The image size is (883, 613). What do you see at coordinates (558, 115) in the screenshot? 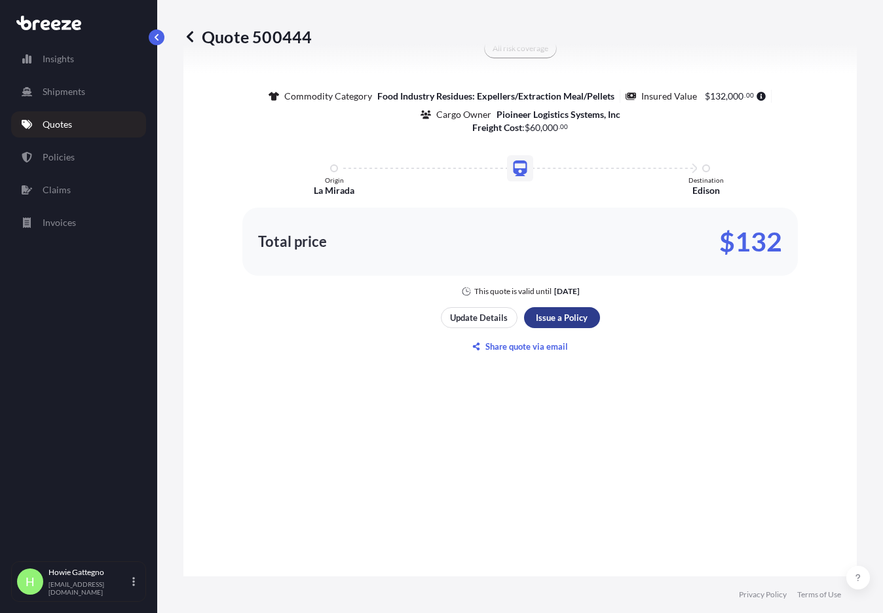
I see `p: Pioineer Logistics Systems, Inc` at bounding box center [558, 115].